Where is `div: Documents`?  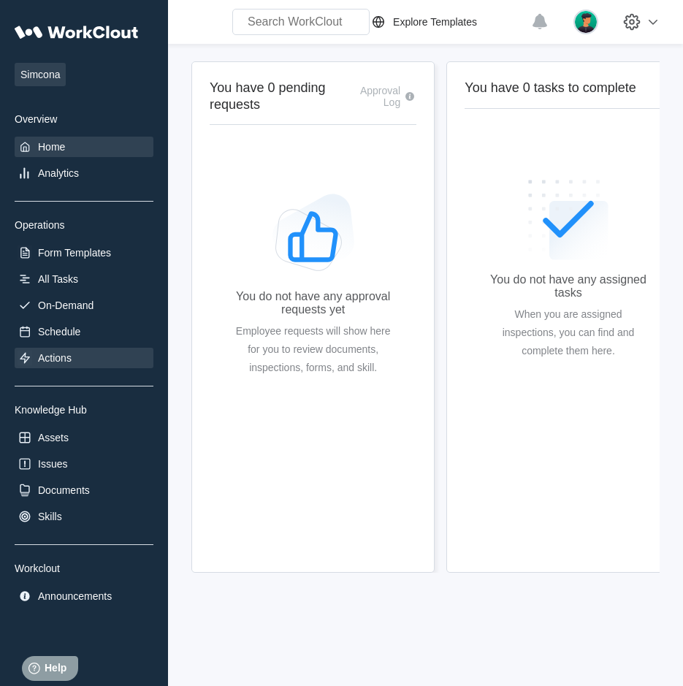
div: Documents is located at coordinates (64, 490).